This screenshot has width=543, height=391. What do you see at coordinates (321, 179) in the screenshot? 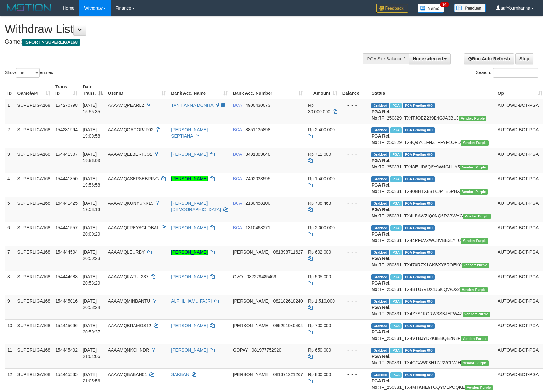
I see `span: Rp 1.400.000` at bounding box center [321, 179].